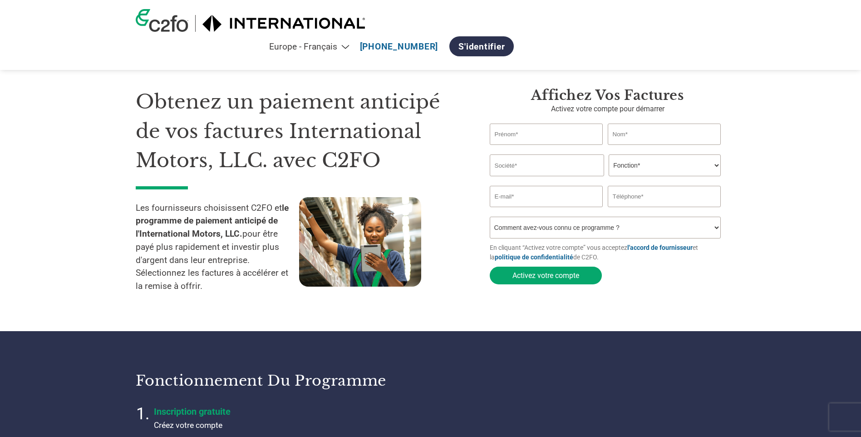  I want to click on div: Invalid first name or first name is too long, so click(546, 148).